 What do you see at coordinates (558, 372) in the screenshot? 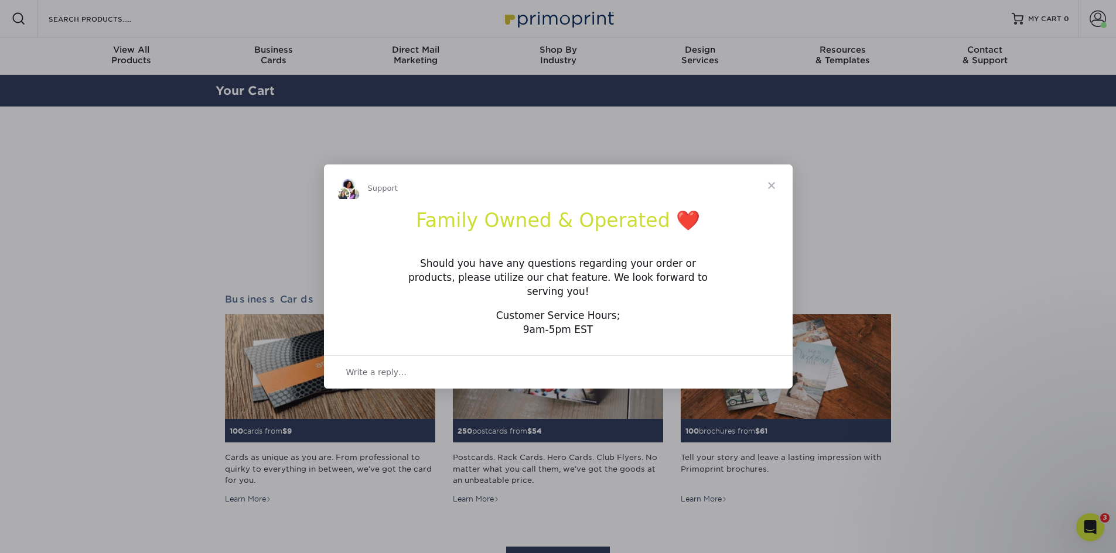
I see `div: Open conversation and reply` at bounding box center [558, 372].